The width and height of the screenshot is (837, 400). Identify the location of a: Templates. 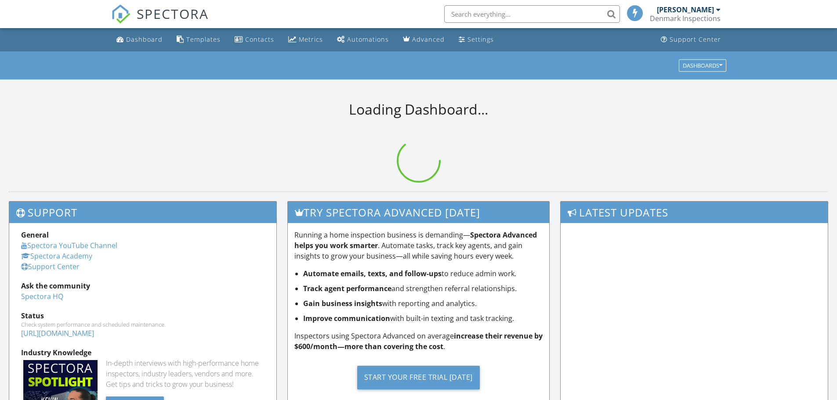
(199, 40).